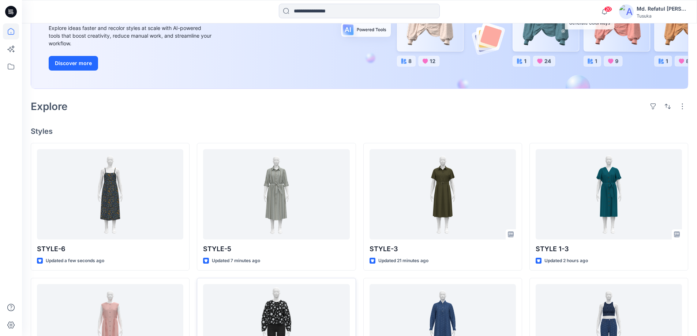  What do you see at coordinates (443, 249) in the screenshot?
I see `p: STYLE-3` at bounding box center [443, 249].